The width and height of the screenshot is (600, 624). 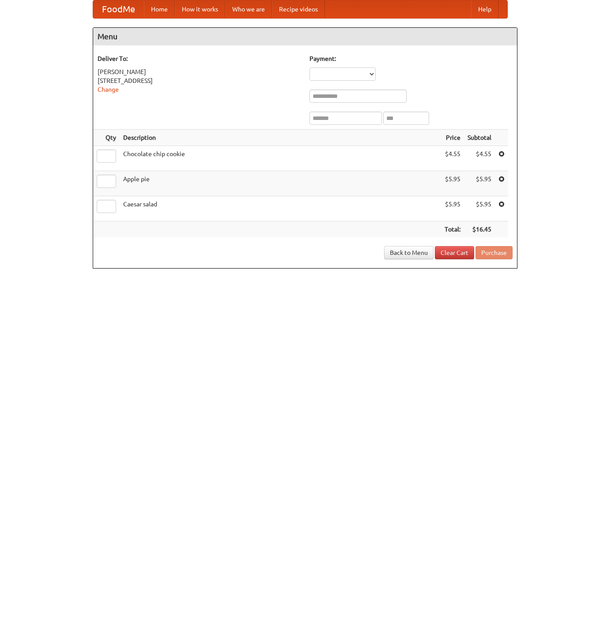 I want to click on button: Purchase, so click(x=494, y=253).